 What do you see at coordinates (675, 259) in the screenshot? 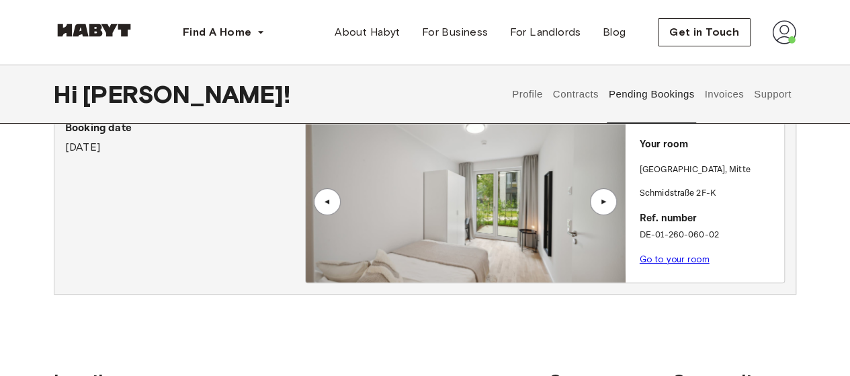
I see `a: Go to your room` at bounding box center [675, 259].